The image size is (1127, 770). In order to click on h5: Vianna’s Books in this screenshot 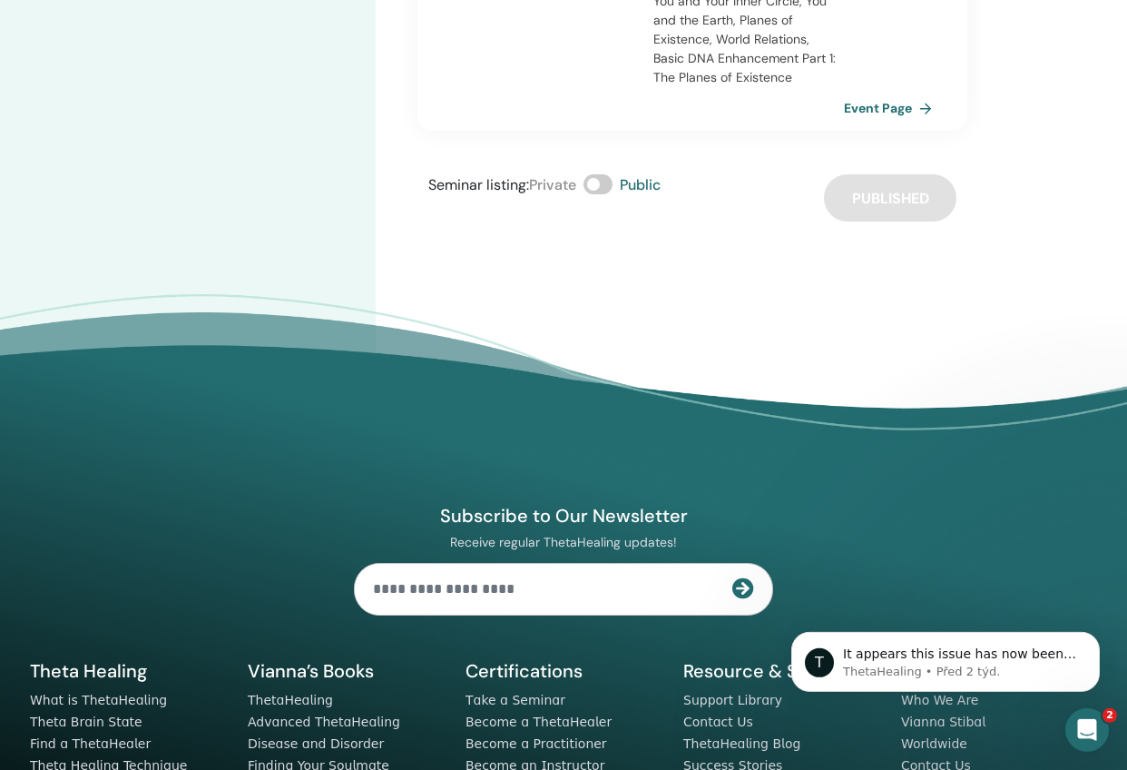, I will do `click(346, 671)`.